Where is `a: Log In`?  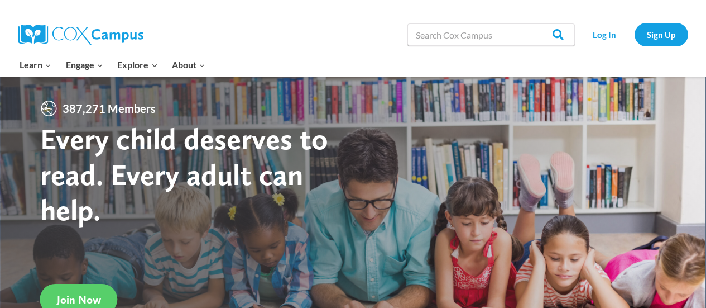 a: Log In is located at coordinates (605, 34).